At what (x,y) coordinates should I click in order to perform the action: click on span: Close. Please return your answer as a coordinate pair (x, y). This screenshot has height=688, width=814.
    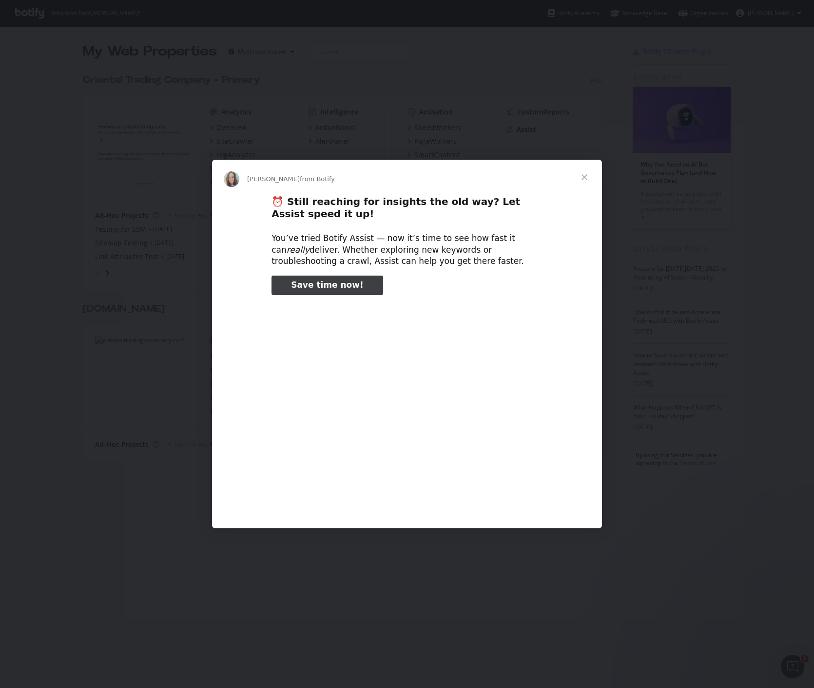
    Looking at the image, I should click on (584, 177).